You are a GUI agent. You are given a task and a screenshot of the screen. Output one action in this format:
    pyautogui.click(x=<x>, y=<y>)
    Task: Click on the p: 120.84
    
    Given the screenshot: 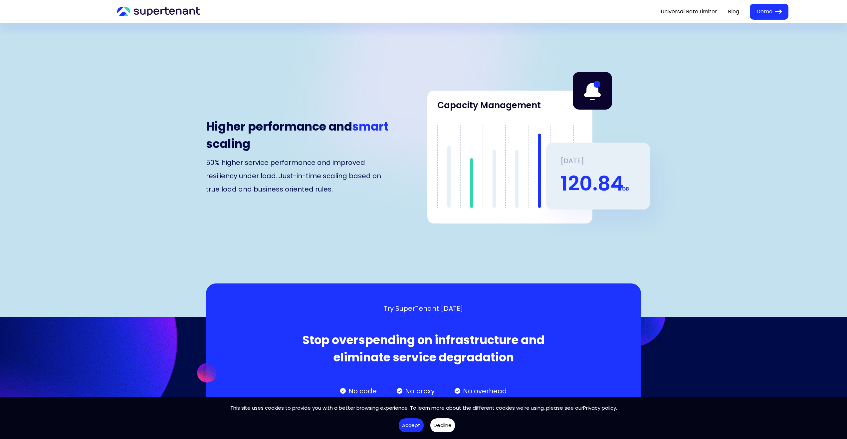 What is the action you would take?
    pyautogui.click(x=595, y=186)
    